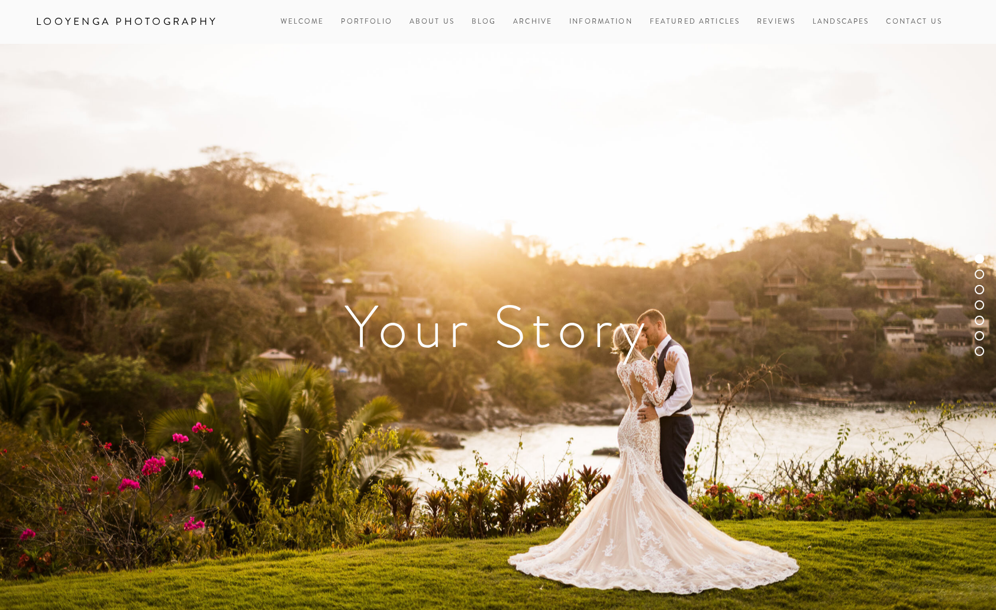  What do you see at coordinates (432, 21) in the screenshot?
I see `a: About Us` at bounding box center [432, 21].